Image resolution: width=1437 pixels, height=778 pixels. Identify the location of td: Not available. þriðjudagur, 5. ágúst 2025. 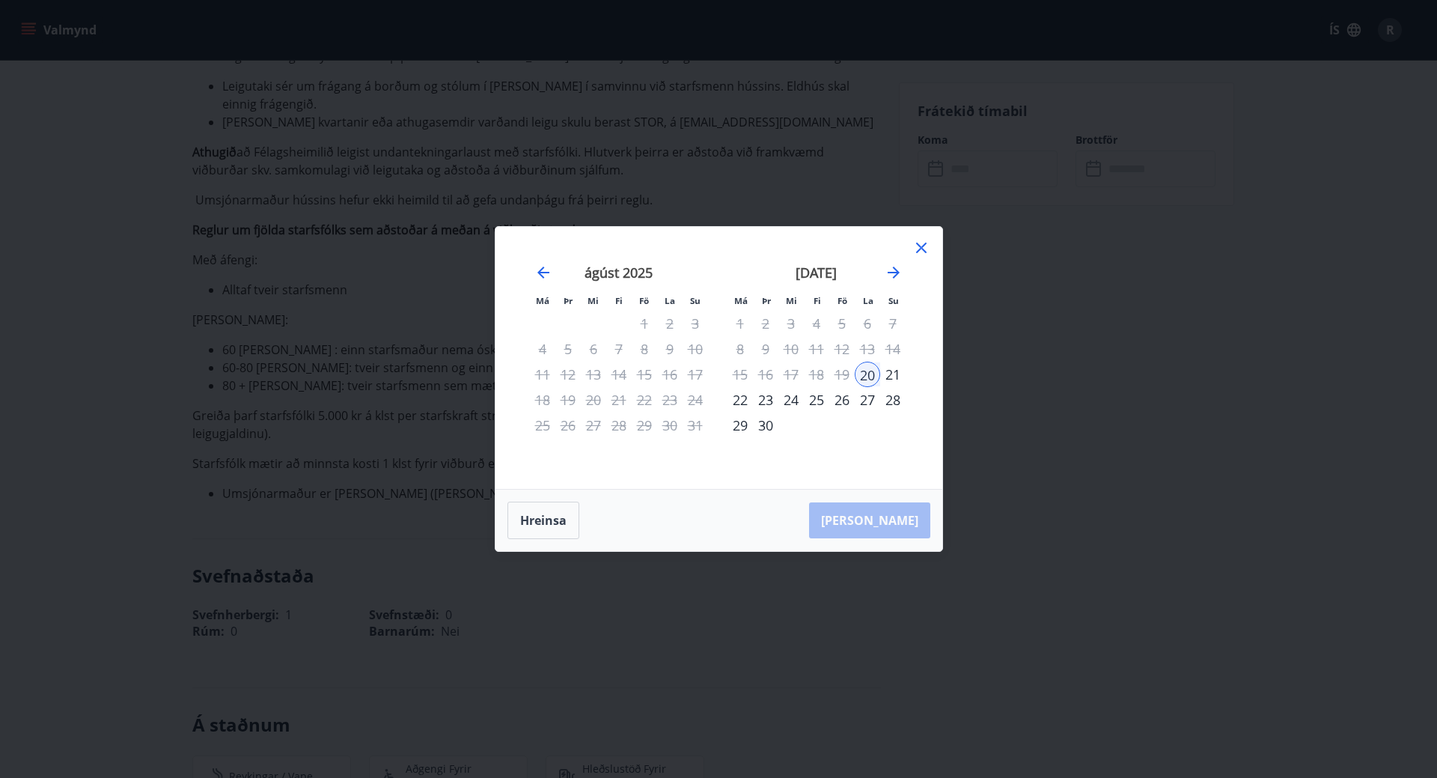
(568, 349).